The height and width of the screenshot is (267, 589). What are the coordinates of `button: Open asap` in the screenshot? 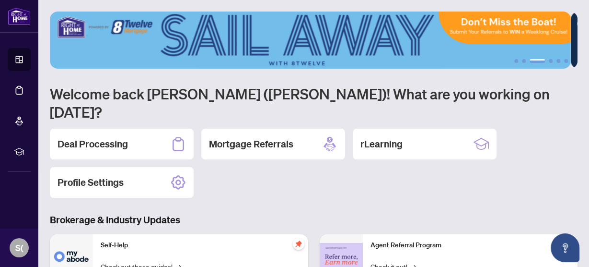 It's located at (565, 247).